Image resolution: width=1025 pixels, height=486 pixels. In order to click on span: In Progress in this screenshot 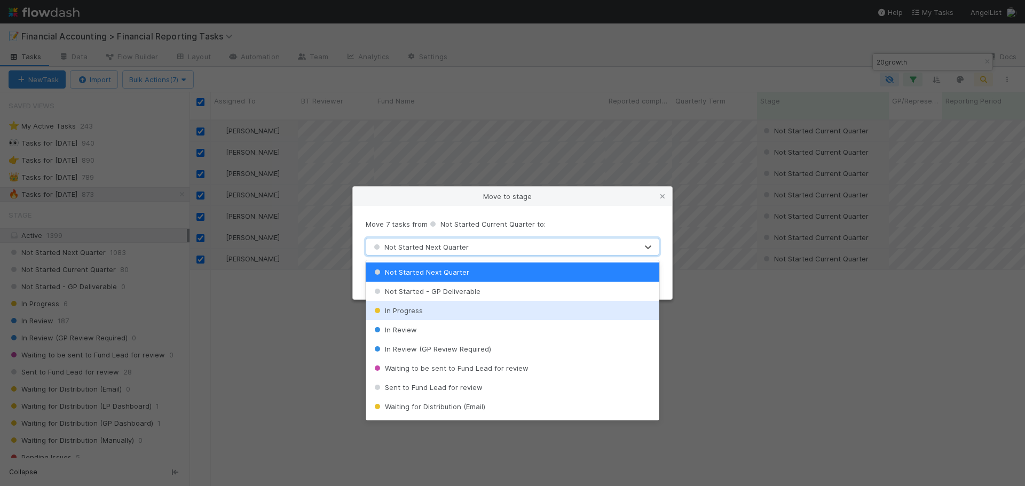, I will do `click(397, 311)`.